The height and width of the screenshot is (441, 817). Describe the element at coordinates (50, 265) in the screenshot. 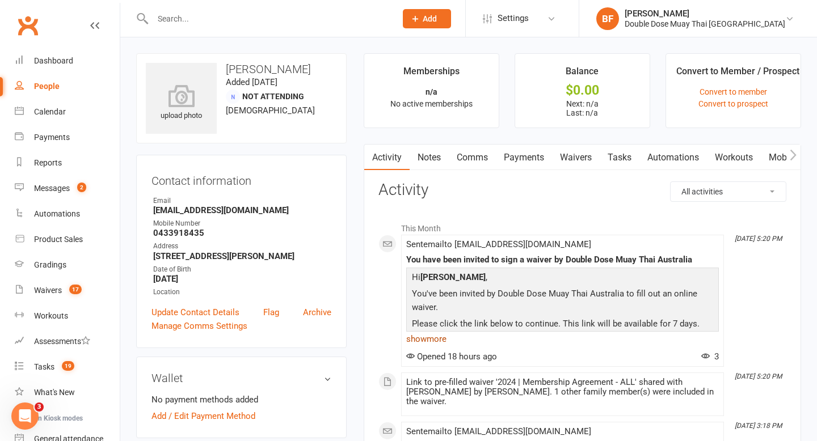

I see `div: Gradings` at that location.